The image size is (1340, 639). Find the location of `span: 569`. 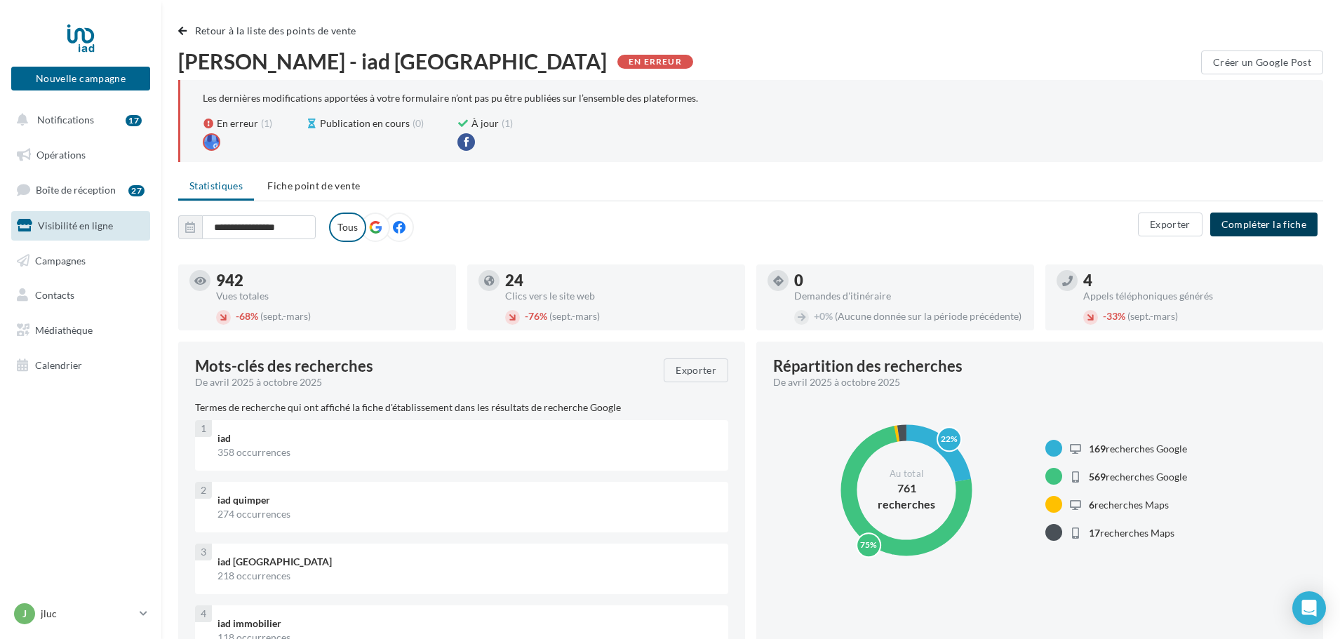

span: 569 is located at coordinates (1097, 476).